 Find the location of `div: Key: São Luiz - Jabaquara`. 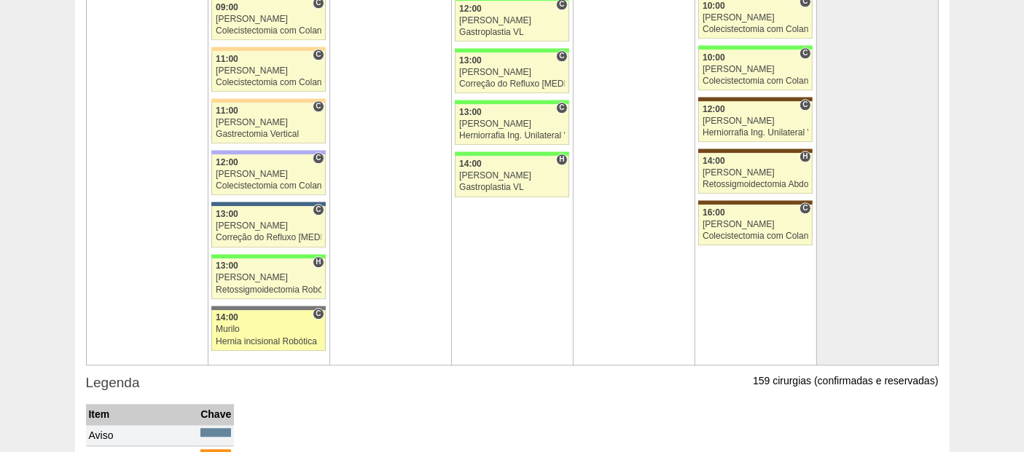

div: Key: São Luiz - Jabaquara is located at coordinates (268, 204).